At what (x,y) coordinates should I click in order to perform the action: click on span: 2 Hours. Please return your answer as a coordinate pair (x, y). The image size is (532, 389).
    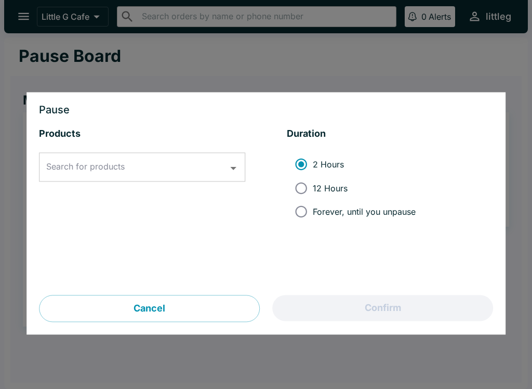
    Looking at the image, I should click on (328, 164).